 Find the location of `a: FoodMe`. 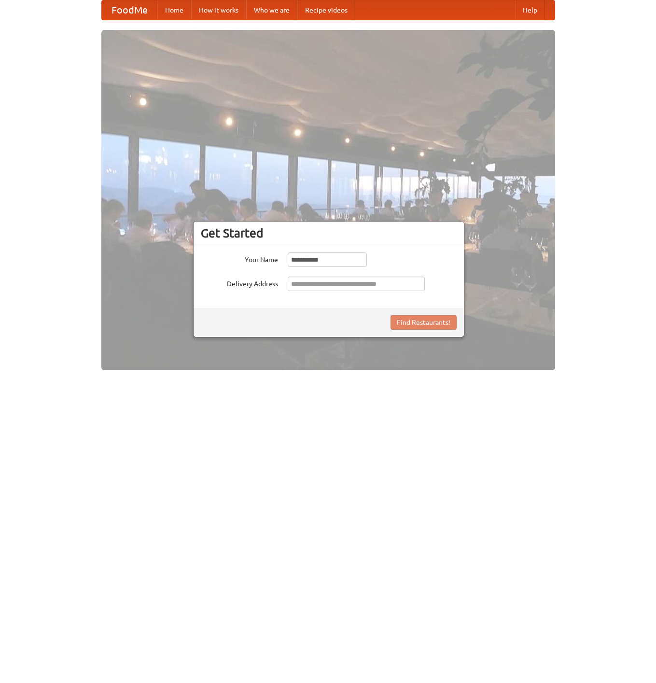

a: FoodMe is located at coordinates (129, 10).